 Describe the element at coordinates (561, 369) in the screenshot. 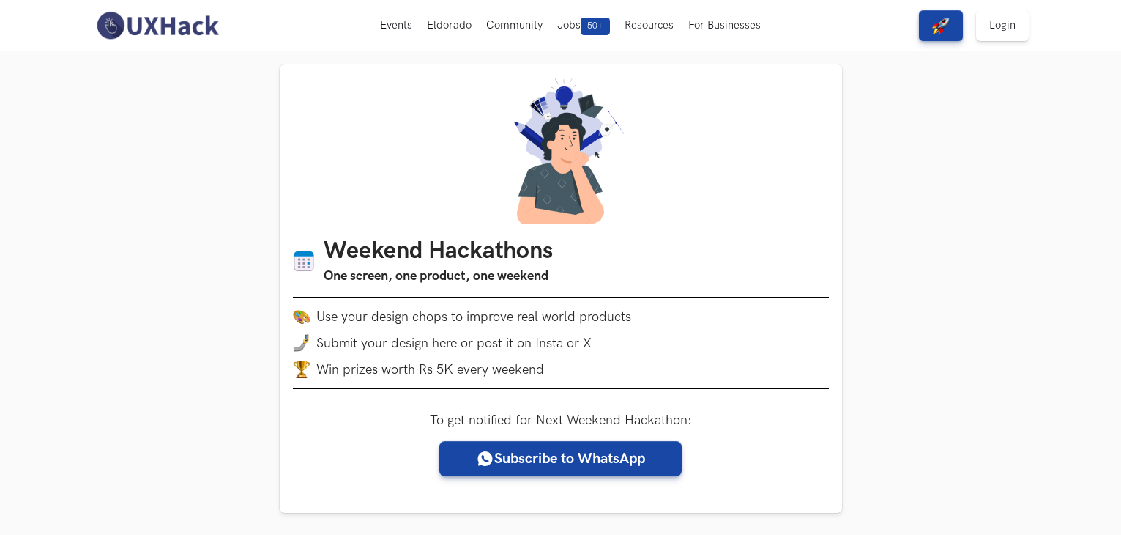

I see `li: Win prizes worth Rs 5K every weekend` at that location.